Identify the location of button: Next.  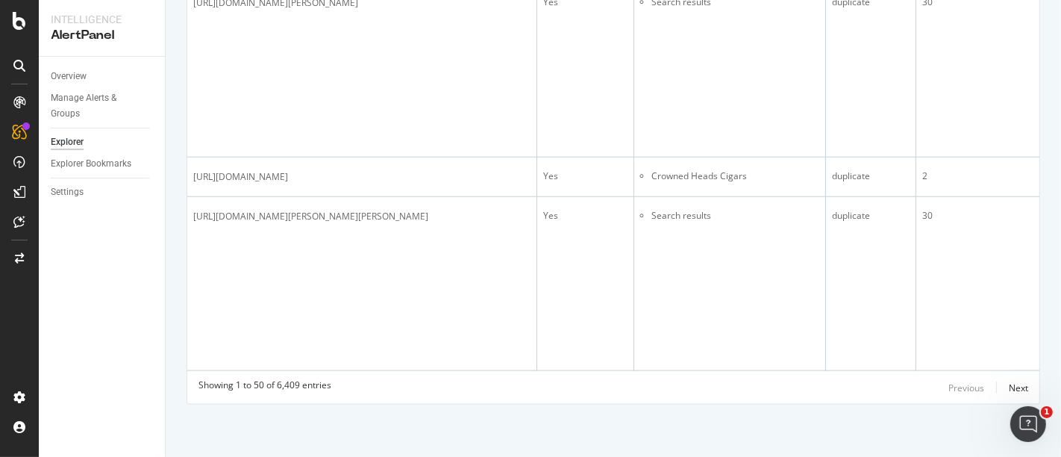
(1018, 387).